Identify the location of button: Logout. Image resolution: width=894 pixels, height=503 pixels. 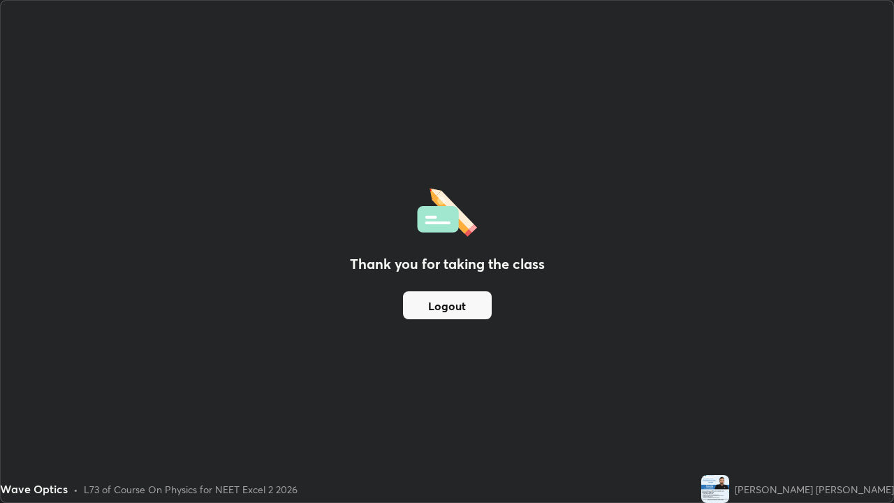
(447, 305).